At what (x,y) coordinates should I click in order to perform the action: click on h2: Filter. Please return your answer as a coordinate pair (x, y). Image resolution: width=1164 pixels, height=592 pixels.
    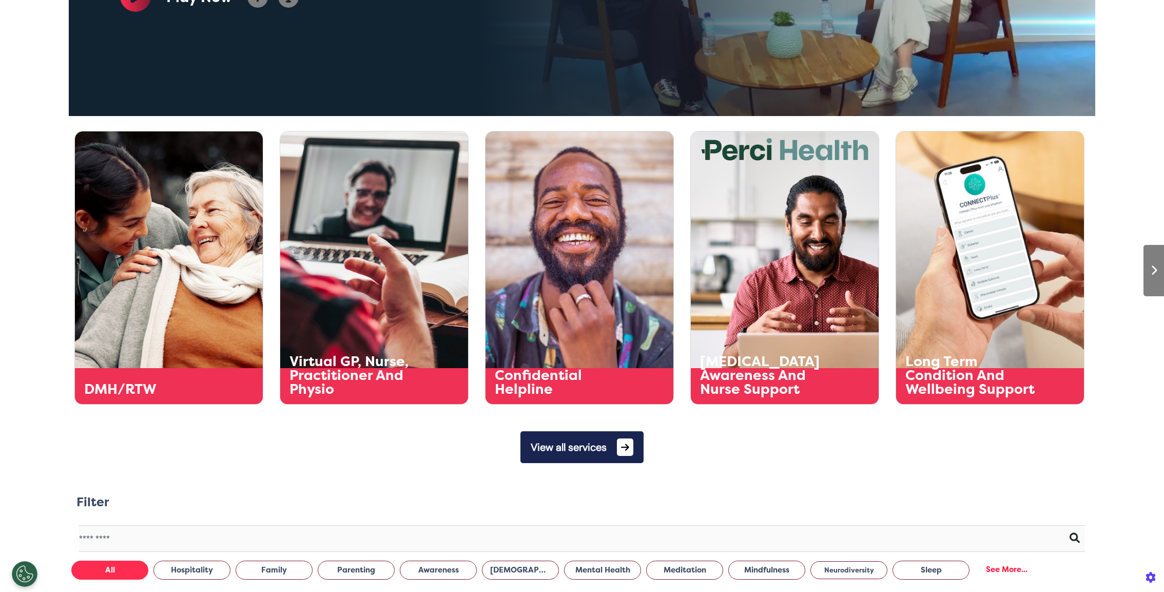
    Looking at the image, I should click on (93, 502).